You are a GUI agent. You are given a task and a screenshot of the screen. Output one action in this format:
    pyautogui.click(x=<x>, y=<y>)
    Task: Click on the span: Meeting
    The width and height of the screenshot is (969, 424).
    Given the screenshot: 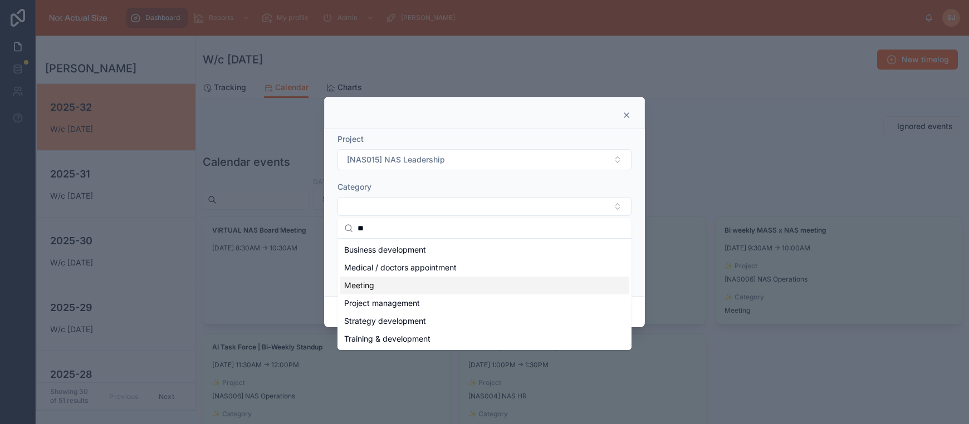 What is the action you would take?
    pyautogui.click(x=359, y=286)
    